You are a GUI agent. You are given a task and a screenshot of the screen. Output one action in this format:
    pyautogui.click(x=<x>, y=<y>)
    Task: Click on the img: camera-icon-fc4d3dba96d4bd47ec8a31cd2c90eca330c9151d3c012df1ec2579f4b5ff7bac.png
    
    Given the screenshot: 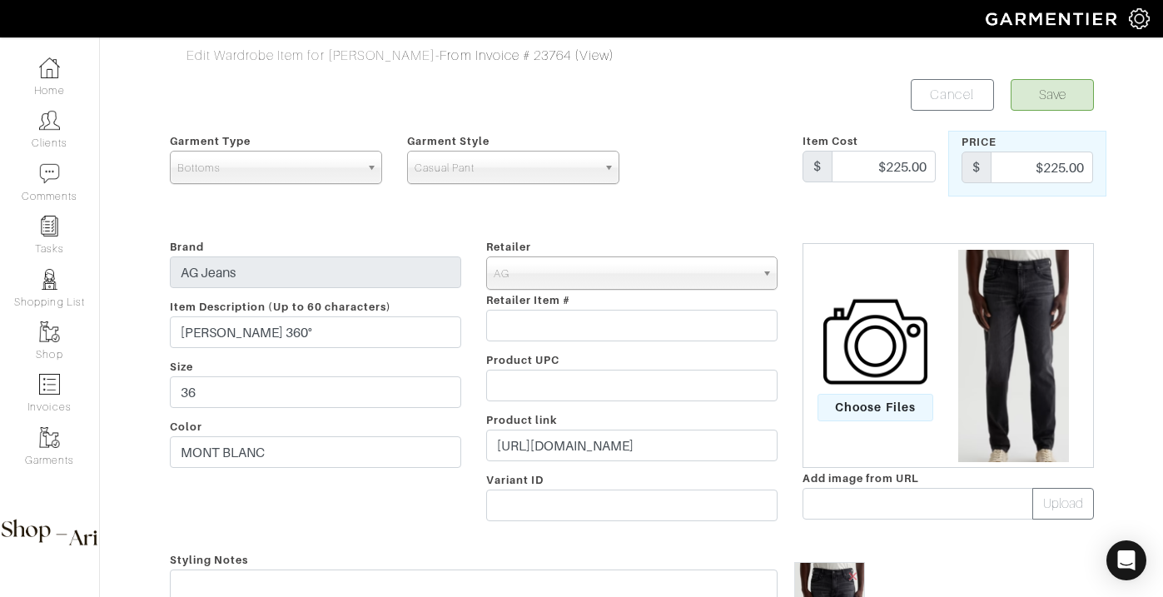 What is the action you would take?
    pyautogui.click(x=875, y=341)
    